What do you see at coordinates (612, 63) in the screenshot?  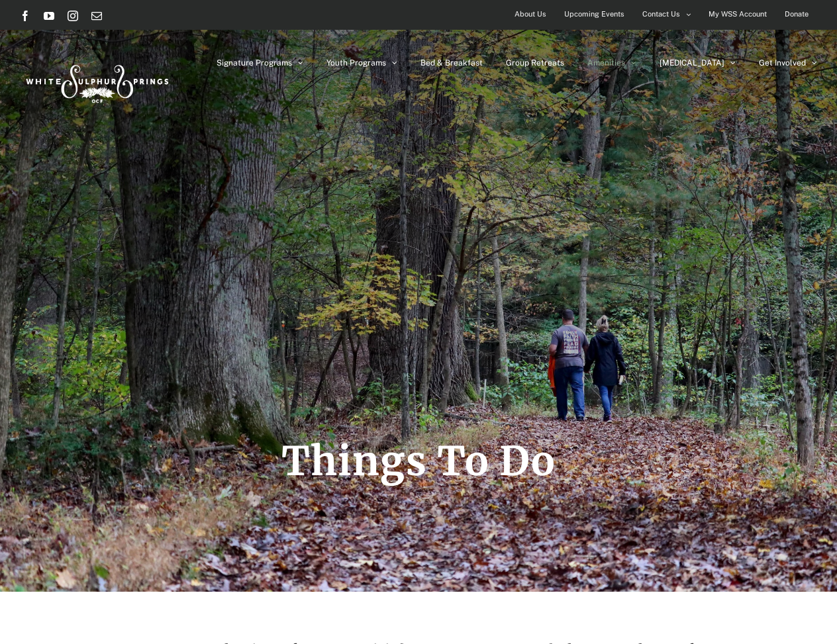 I see `a: Amenities` at bounding box center [612, 63].